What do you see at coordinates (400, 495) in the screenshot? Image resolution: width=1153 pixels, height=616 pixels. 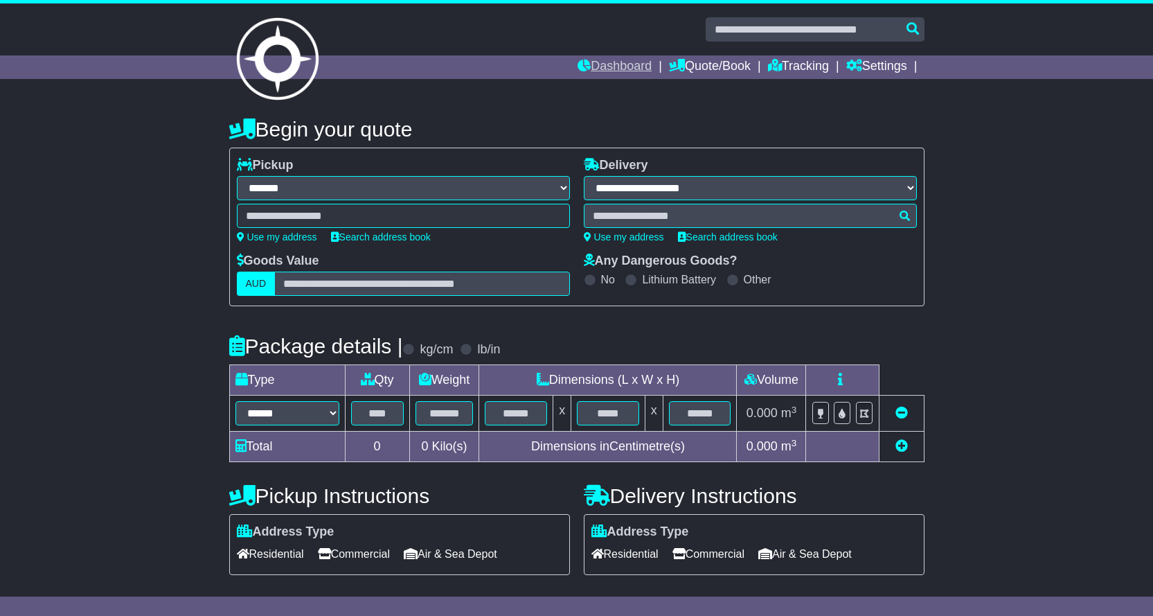 I see `h4: Pickup Instructions` at bounding box center [400, 495].